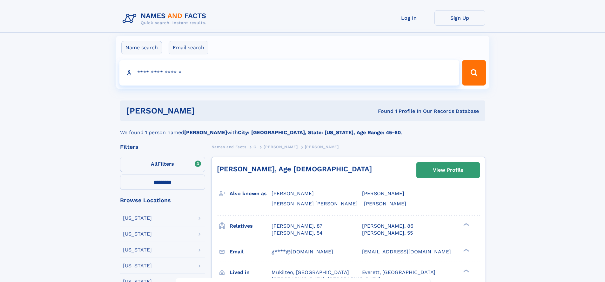 Image resolution: width=605 pixels, height=282 pixels. Describe the element at coordinates (154, 164) in the screenshot. I see `span: All` at that location.